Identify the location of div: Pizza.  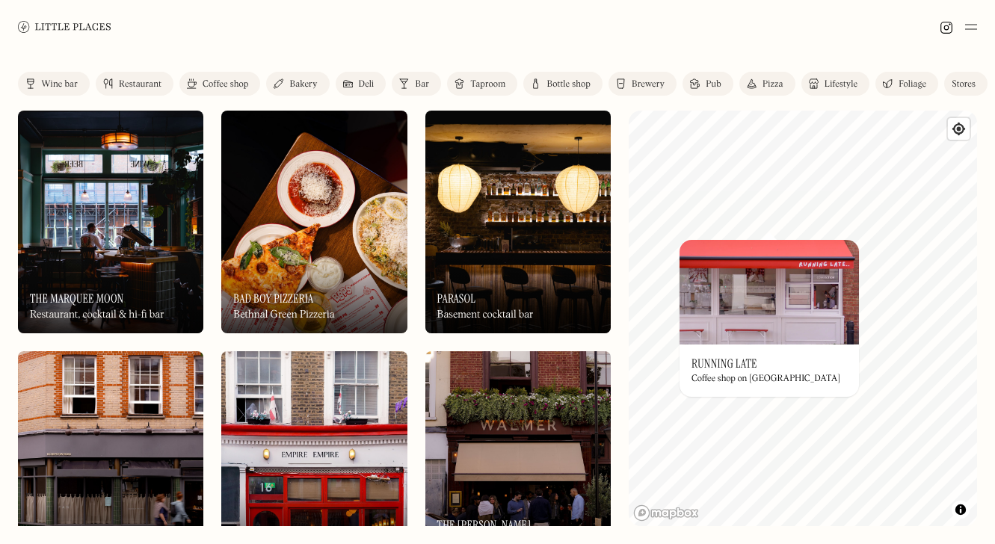
(773, 84).